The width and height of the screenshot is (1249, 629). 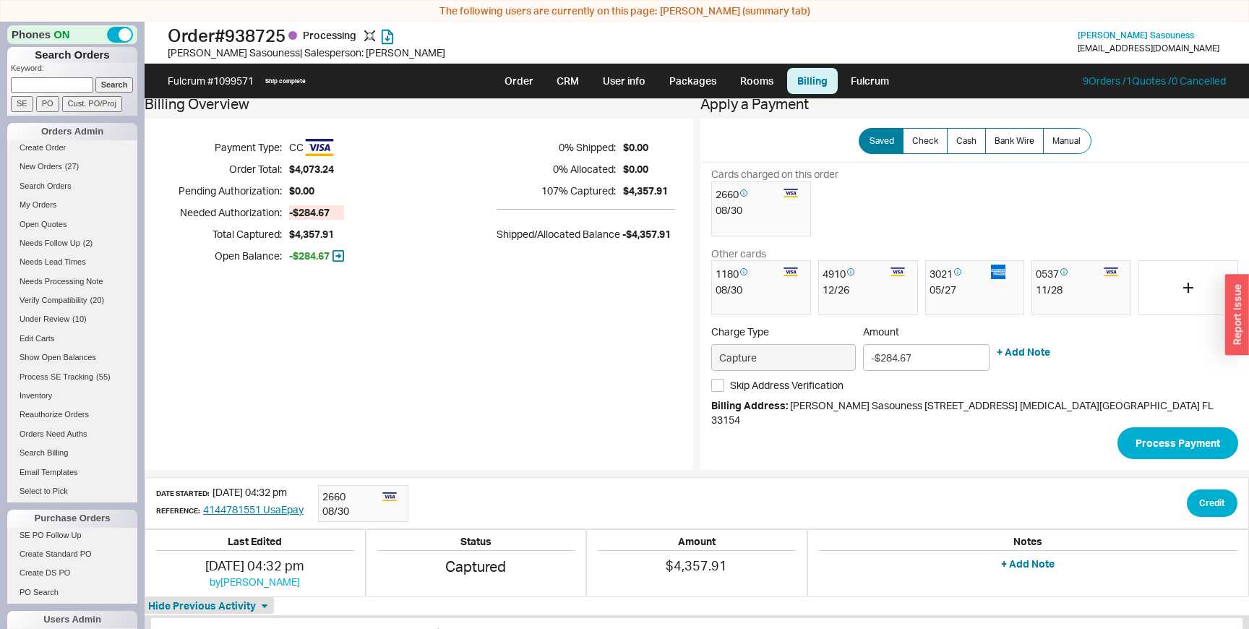 What do you see at coordinates (72, 619) in the screenshot?
I see `div: Users Admin` at bounding box center [72, 619].